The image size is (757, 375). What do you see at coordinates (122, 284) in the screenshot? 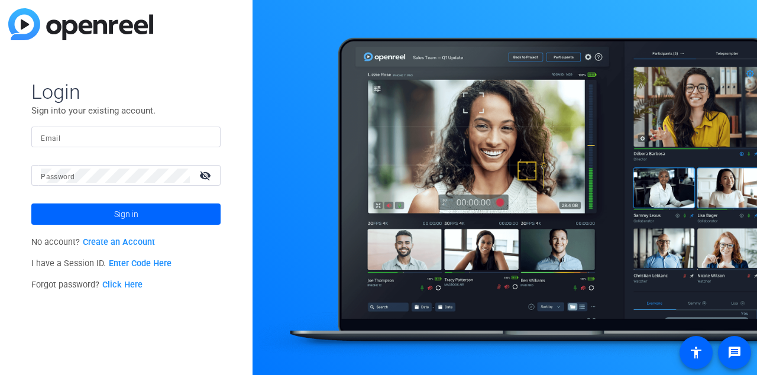
I see `a: Click Here` at bounding box center [122, 284].